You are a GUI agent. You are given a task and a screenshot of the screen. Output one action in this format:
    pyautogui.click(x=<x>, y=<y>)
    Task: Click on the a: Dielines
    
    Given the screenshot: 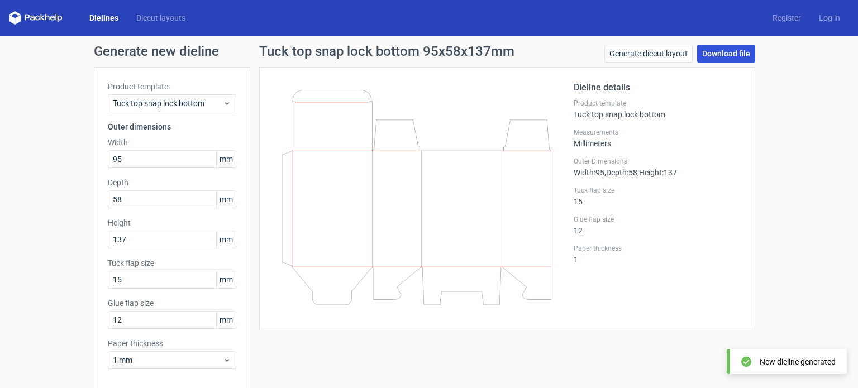 What is the action you would take?
    pyautogui.click(x=104, y=18)
    